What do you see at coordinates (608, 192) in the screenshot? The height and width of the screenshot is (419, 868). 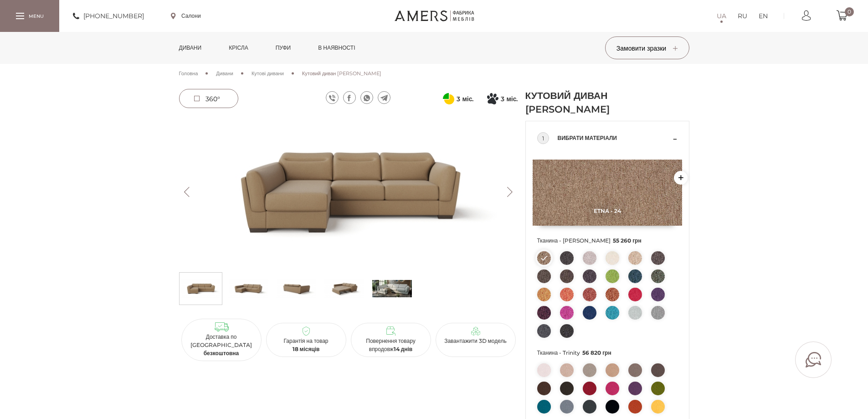 I see `img: Etna - 24` at bounding box center [608, 192].